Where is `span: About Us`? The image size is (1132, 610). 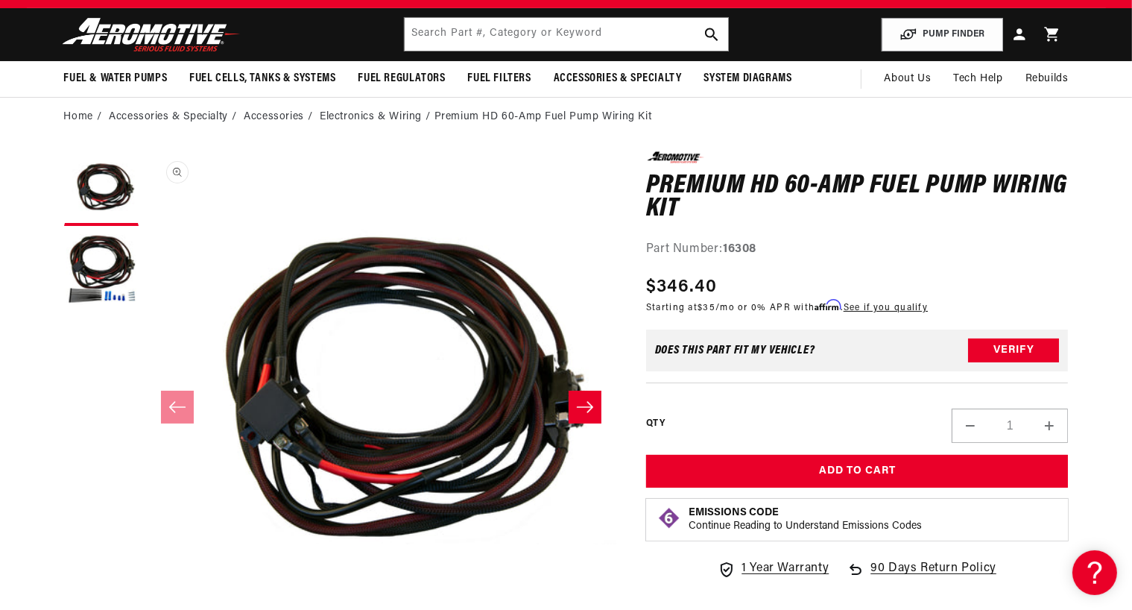
span: About Us is located at coordinates (907, 78).